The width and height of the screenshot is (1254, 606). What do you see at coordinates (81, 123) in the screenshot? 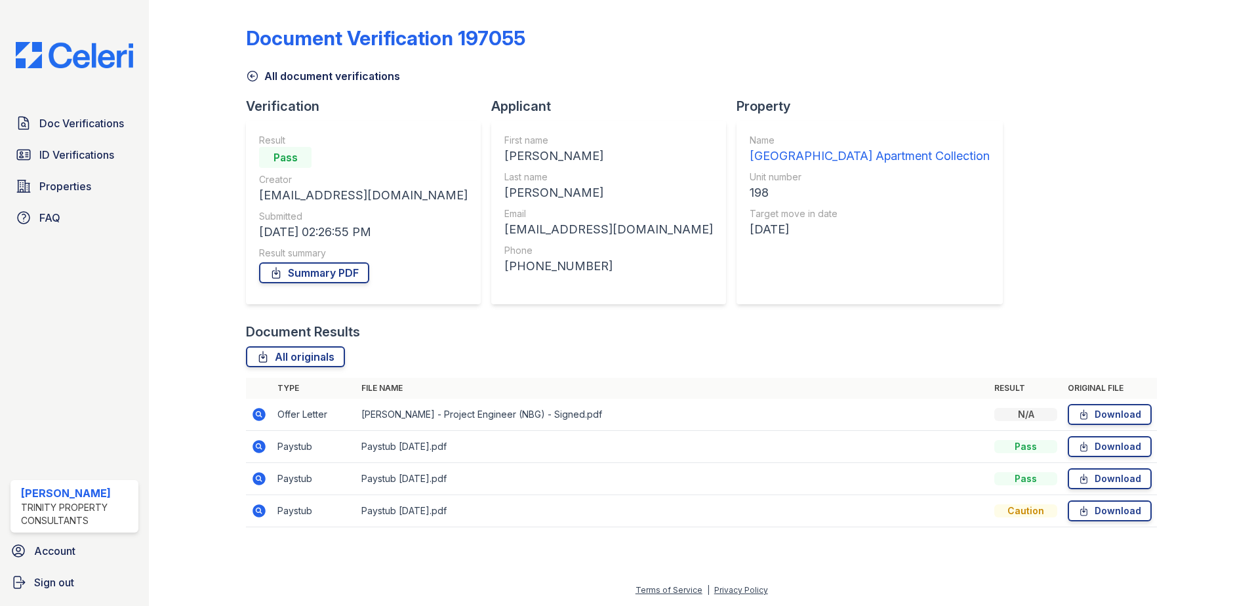
I see `span: Doc Verifications` at bounding box center [81, 123].